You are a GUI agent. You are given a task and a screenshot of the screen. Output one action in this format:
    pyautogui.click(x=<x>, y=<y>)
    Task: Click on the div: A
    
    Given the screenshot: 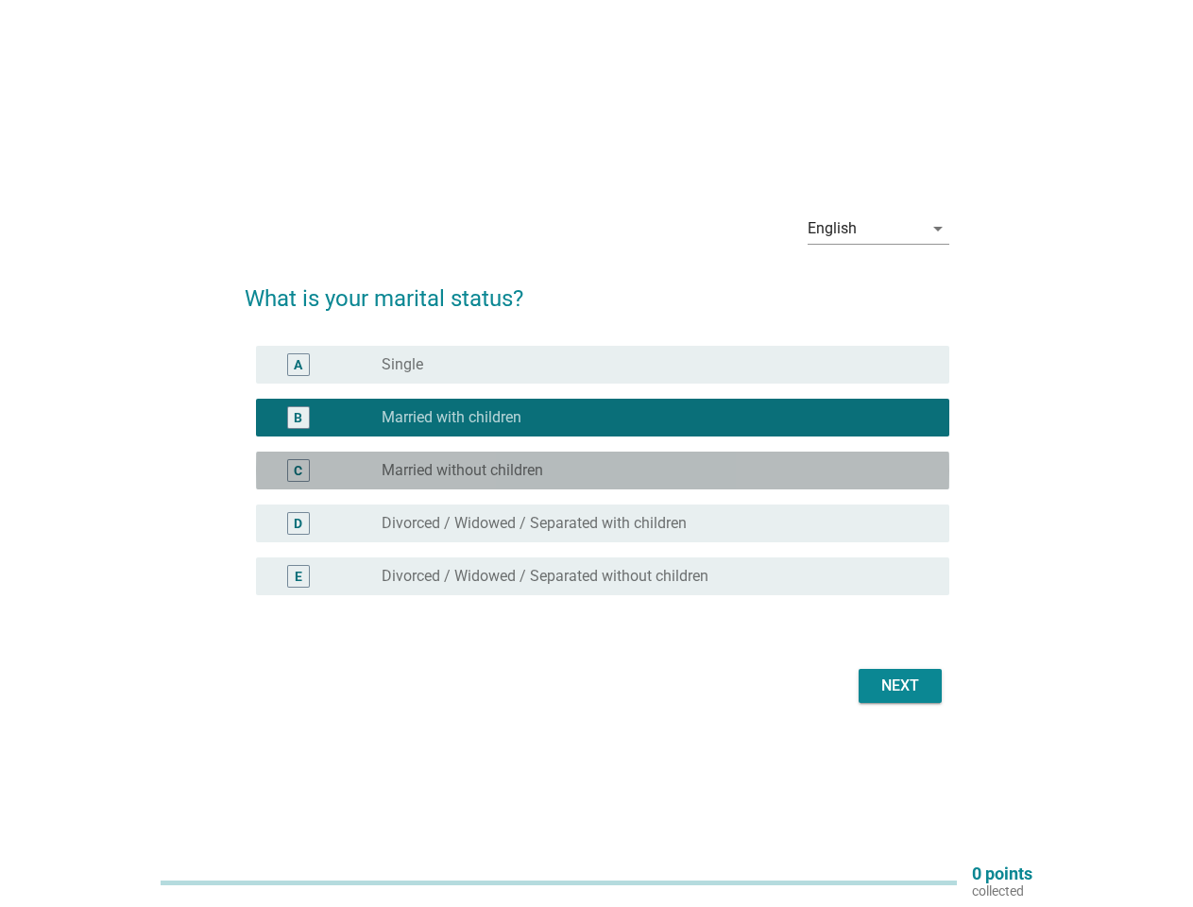 What is the action you would take?
    pyautogui.click(x=298, y=365)
    